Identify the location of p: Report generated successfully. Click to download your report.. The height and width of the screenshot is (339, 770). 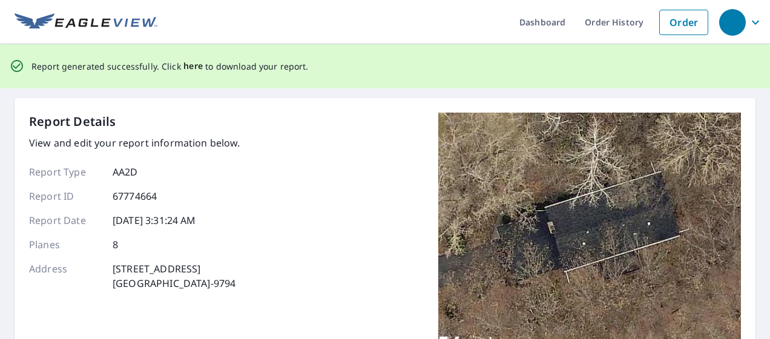
(170, 66).